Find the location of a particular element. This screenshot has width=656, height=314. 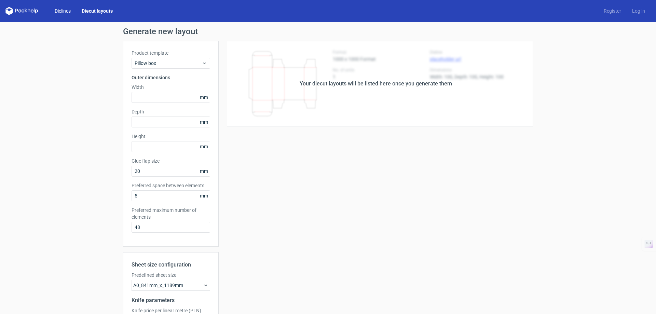

label: Depth is located at coordinates (171, 112).